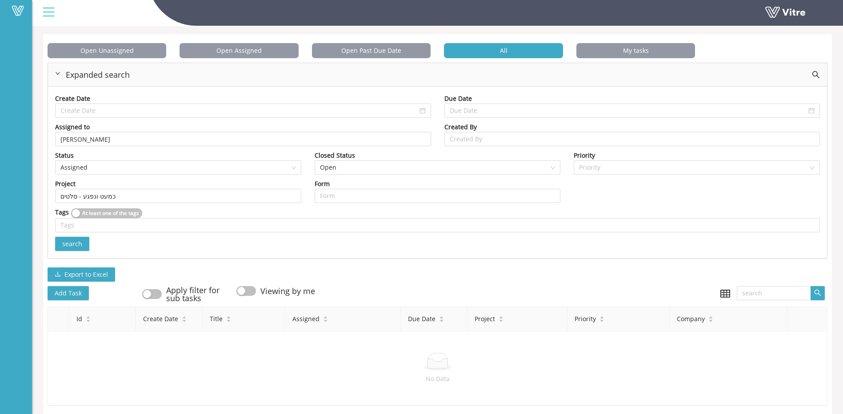 Image resolution: width=843 pixels, height=414 pixels. I want to click on div: Assigned to, so click(72, 127).